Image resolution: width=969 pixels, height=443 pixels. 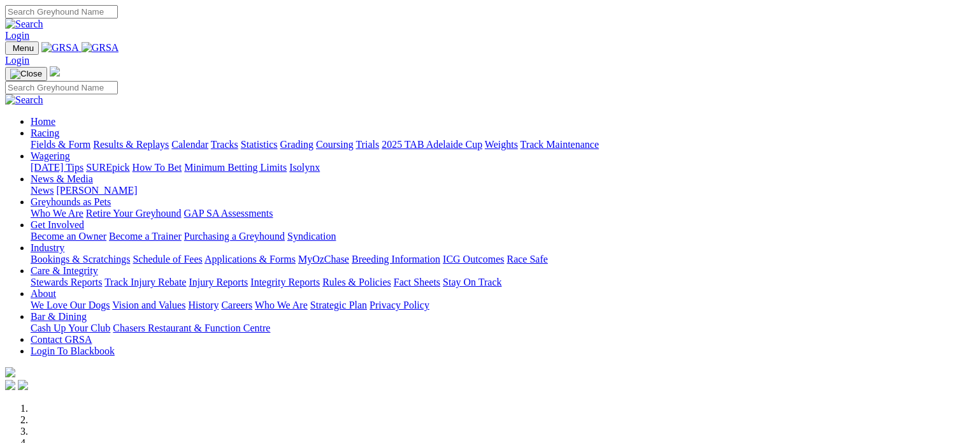 I want to click on a: Bookings & Scratchings, so click(x=80, y=259).